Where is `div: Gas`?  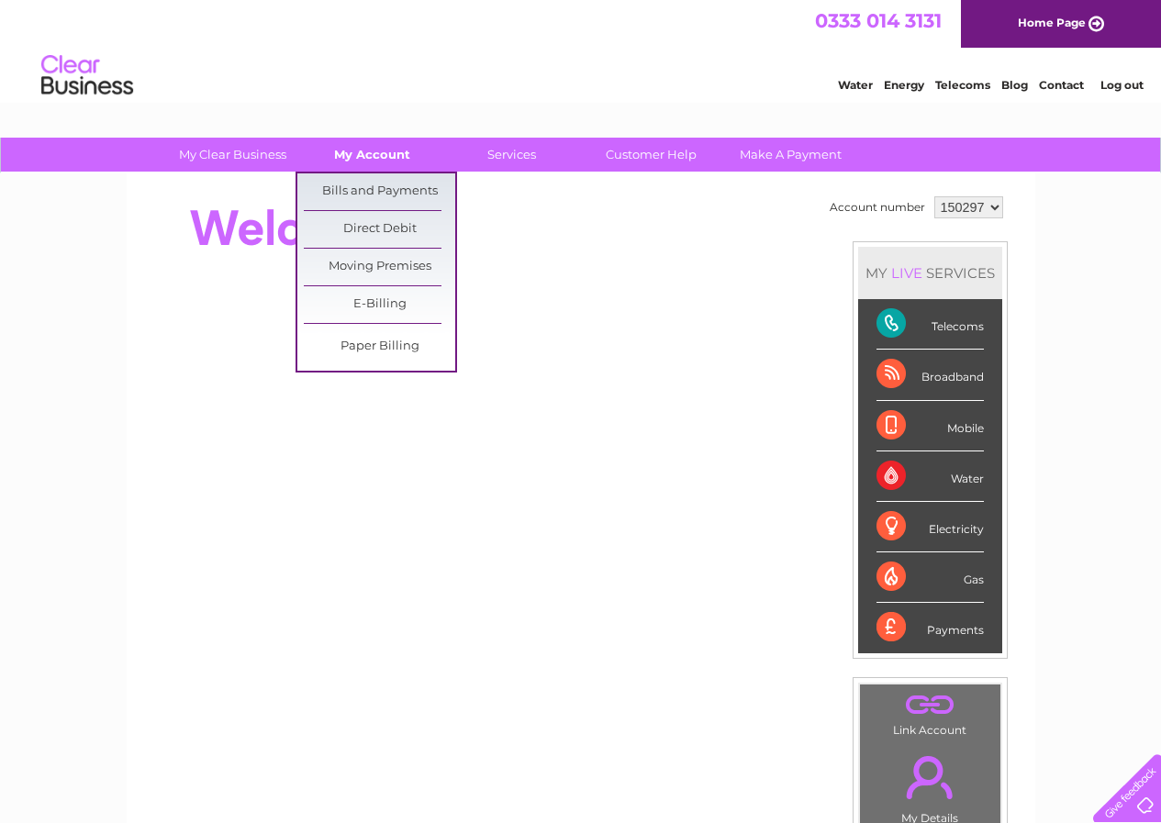 div: Gas is located at coordinates (930, 577).